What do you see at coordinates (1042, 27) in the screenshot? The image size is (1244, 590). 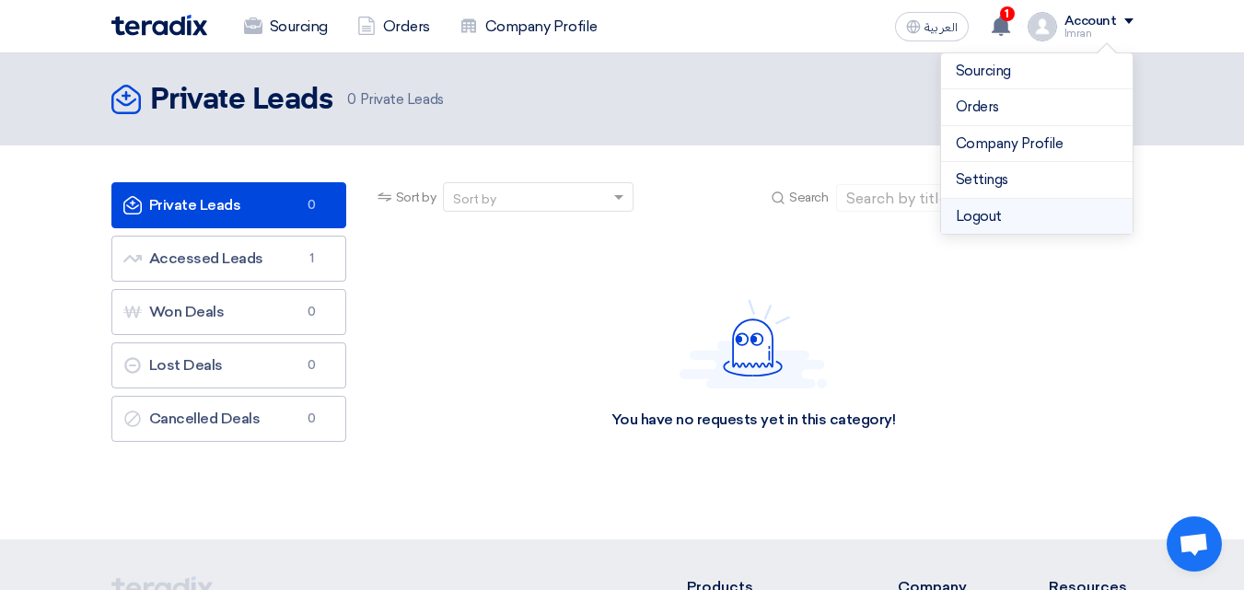 I see `img: profile_test.png` at bounding box center [1042, 27].